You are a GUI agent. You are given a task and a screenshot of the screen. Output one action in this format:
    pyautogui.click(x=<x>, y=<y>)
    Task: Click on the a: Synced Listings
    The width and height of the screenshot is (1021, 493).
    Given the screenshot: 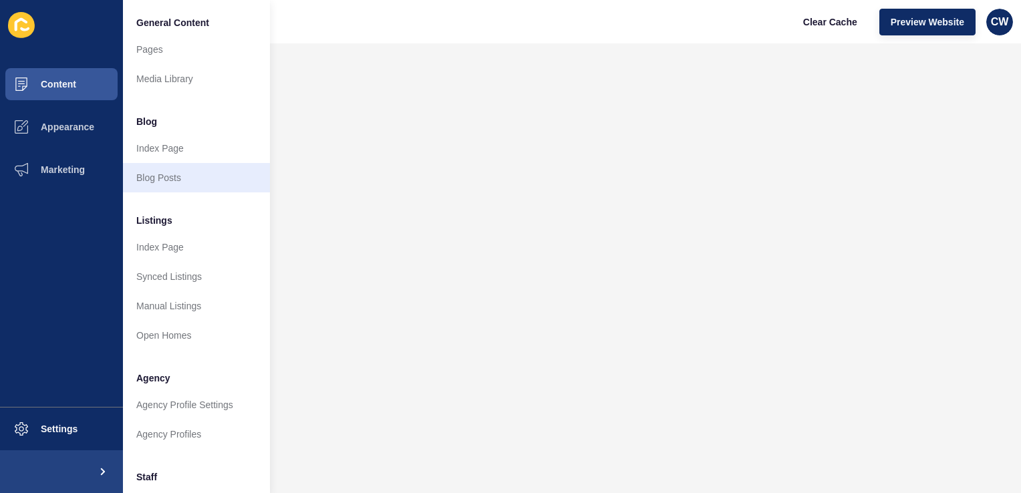 What is the action you would take?
    pyautogui.click(x=196, y=277)
    